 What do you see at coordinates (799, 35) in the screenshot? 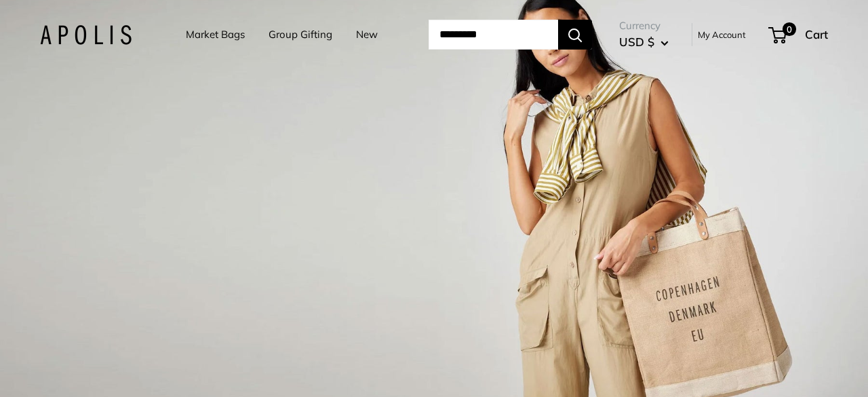
I see `a: 0 Cart` at bounding box center [799, 35].